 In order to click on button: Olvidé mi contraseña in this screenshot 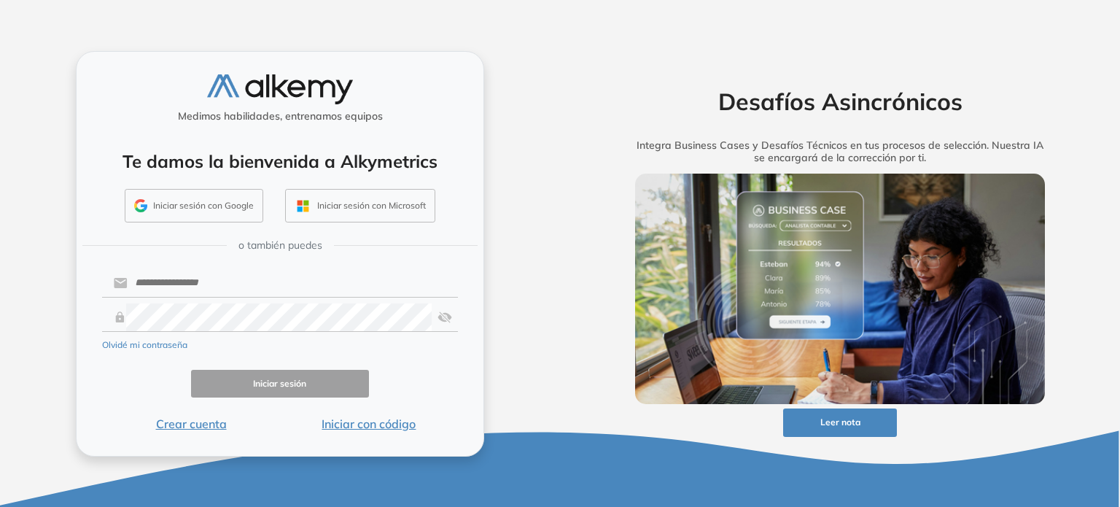, I will do `click(144, 345)`.